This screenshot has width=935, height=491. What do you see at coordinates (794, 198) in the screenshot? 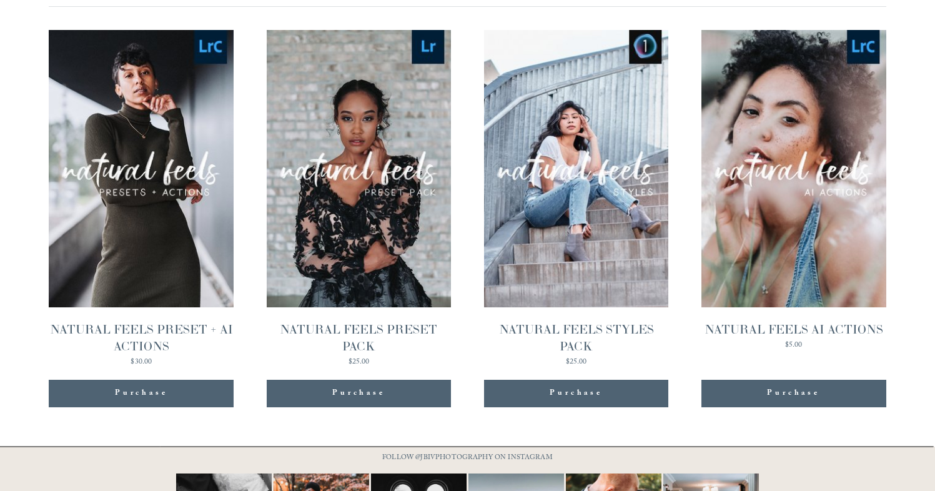
I see `a: NATURAL FEELS AI ACTIONS` at bounding box center [794, 198].